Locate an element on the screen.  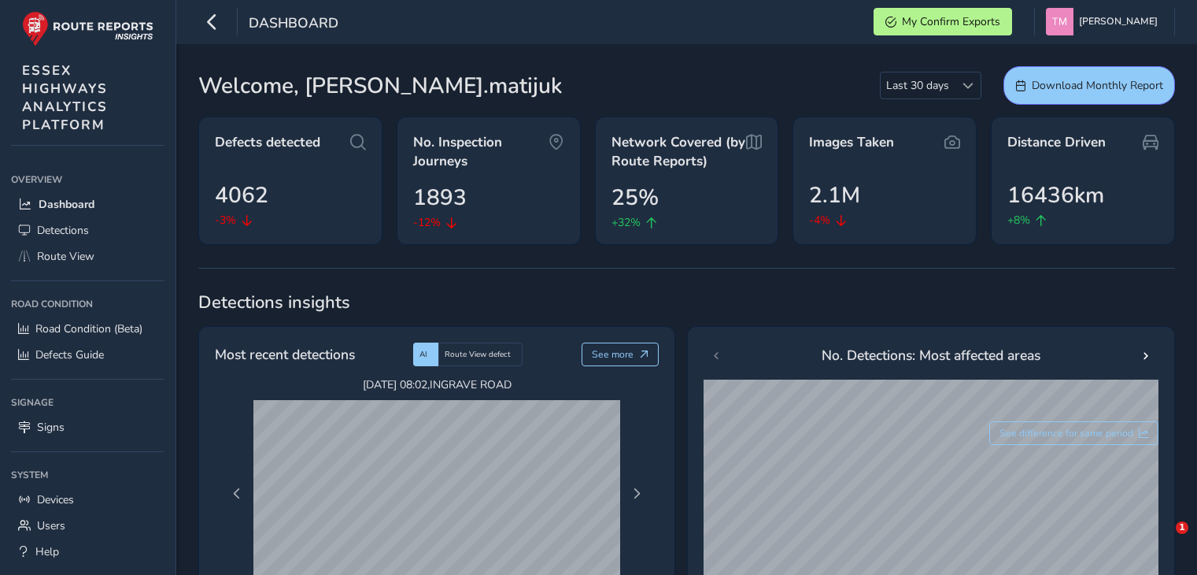
span: See difference for same period is located at coordinates (1067, 433).